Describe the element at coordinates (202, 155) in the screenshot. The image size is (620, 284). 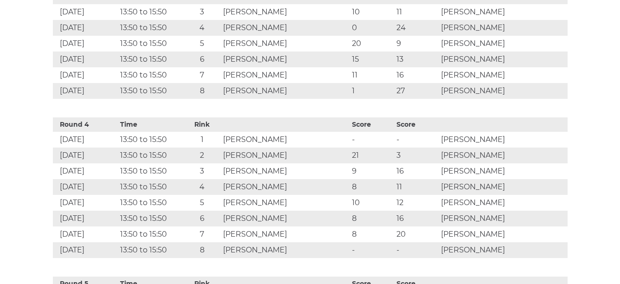
I see `td: 2` at that location.